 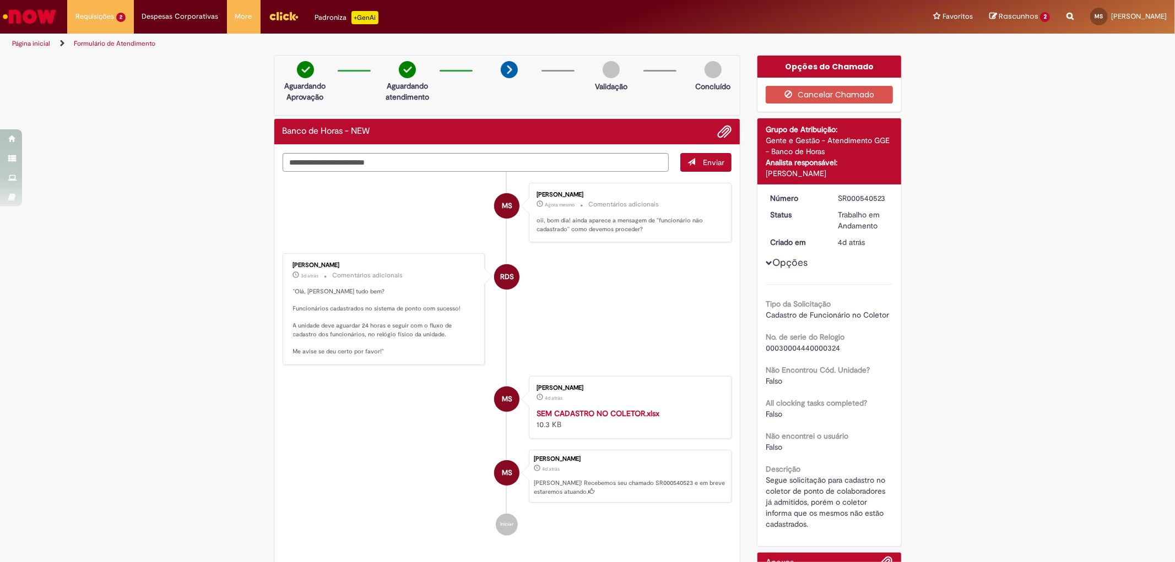 I want to click on div: 10.3 KB, so click(x=628, y=419).